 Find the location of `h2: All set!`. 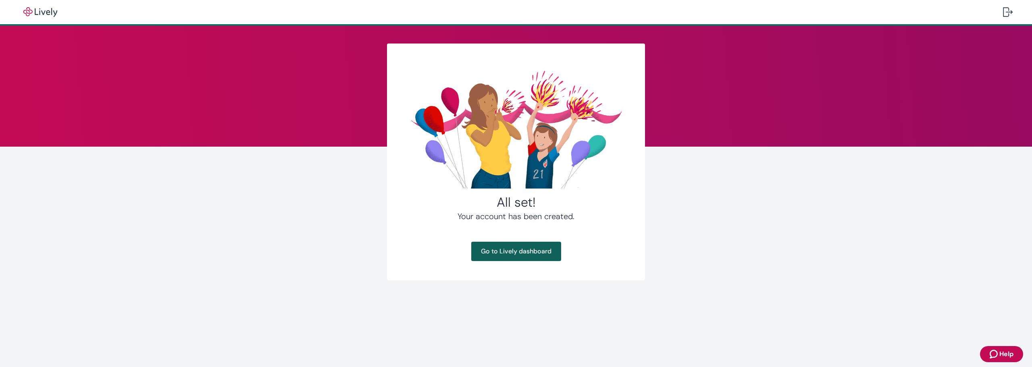

h2: All set! is located at coordinates (516, 202).